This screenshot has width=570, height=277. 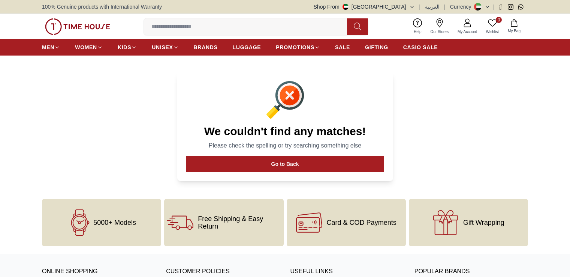 I want to click on span: العربية, so click(x=432, y=7).